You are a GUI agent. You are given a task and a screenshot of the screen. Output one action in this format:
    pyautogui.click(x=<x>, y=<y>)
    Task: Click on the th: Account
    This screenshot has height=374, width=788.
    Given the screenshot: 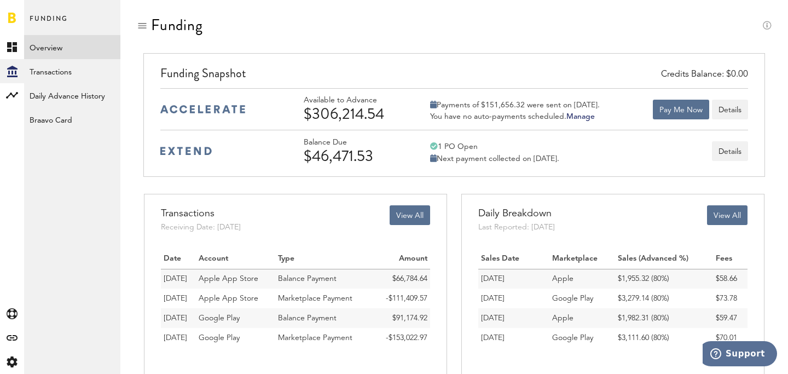 What is the action you would take?
    pyautogui.click(x=235, y=259)
    